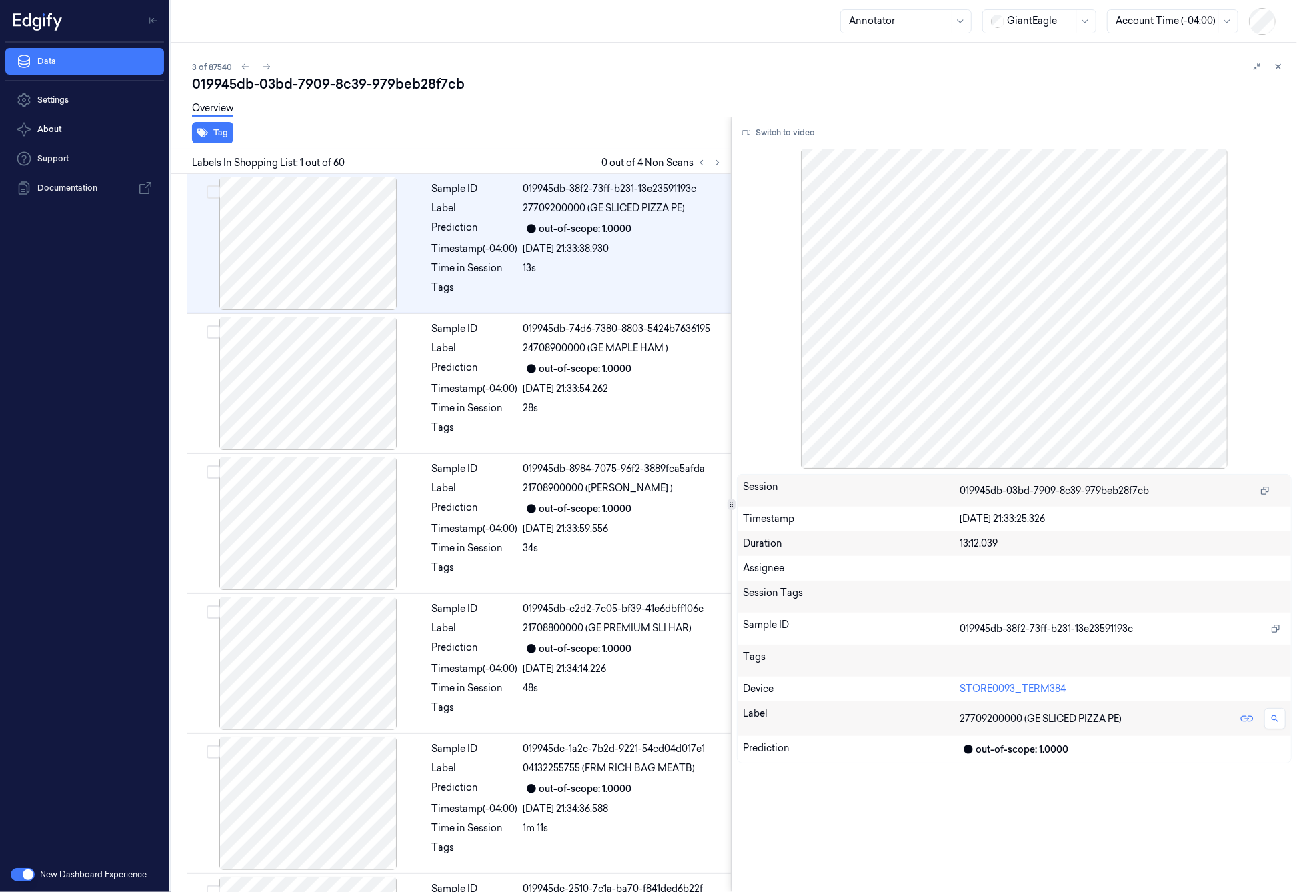  I want to click on span: 0 out of 4 Non Scans, so click(664, 163).